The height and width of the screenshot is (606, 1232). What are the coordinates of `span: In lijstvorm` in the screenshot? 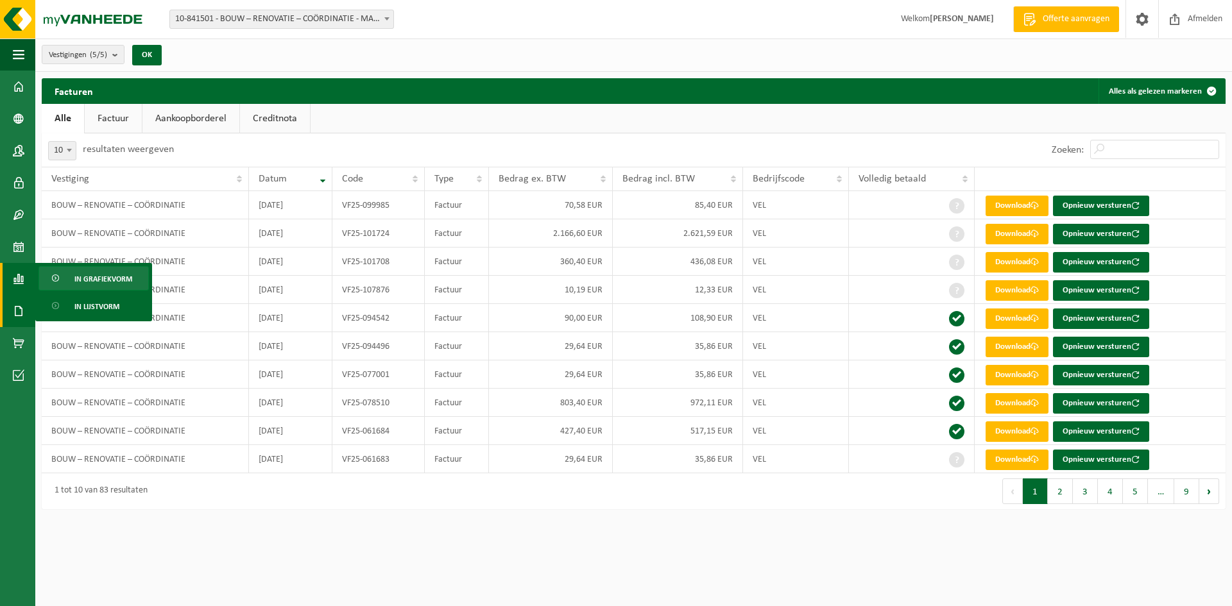 It's located at (97, 307).